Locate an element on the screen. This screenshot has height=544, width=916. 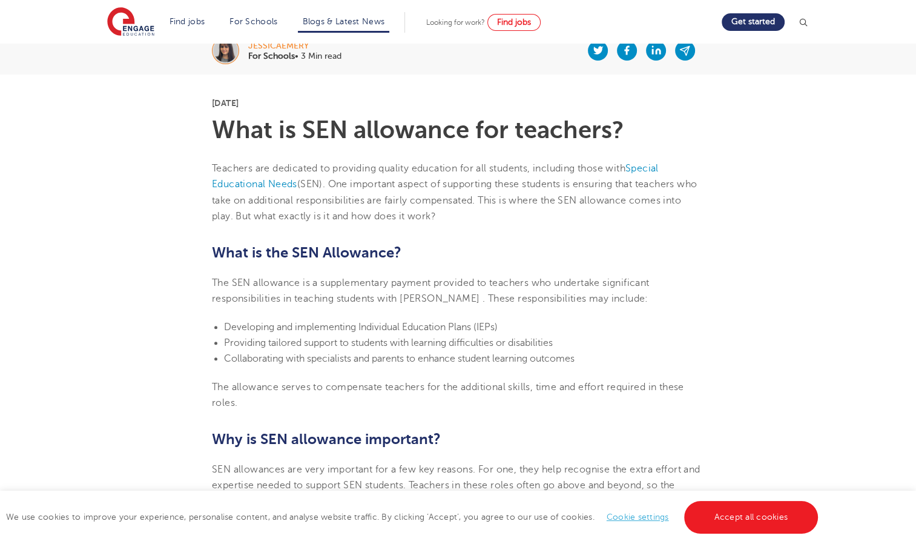
span: Find jobs is located at coordinates (514, 22).